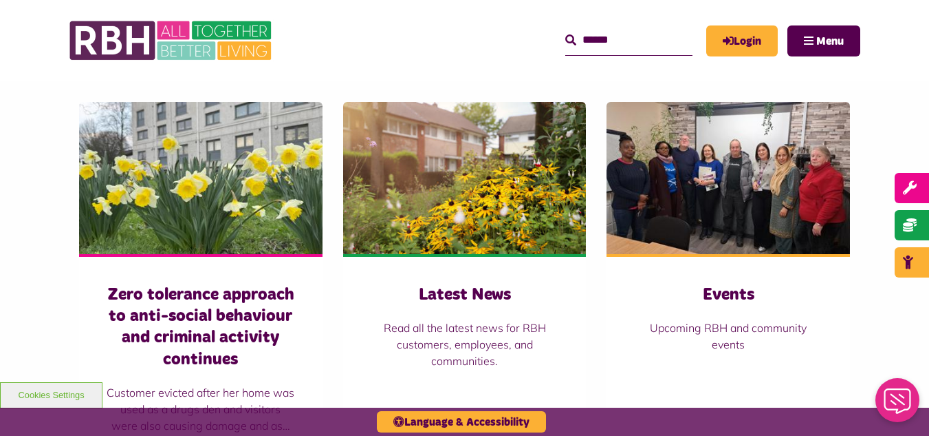 This screenshot has width=929, height=436. I want to click on img: Group photo of customers and colleagues at Spotland Community Centre, so click(729, 178).